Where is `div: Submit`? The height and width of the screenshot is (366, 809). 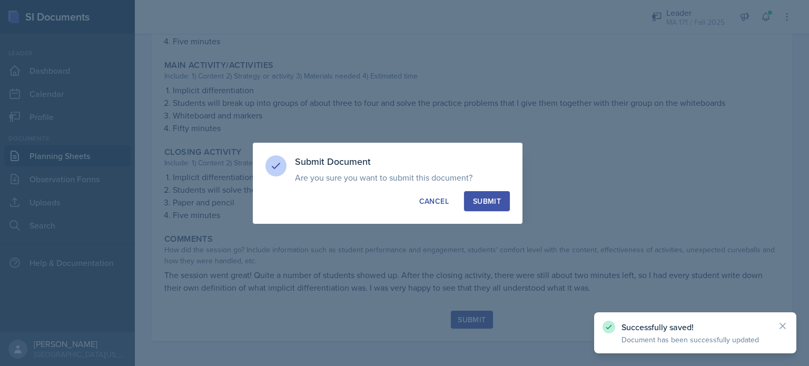
div: Submit is located at coordinates (487, 201).